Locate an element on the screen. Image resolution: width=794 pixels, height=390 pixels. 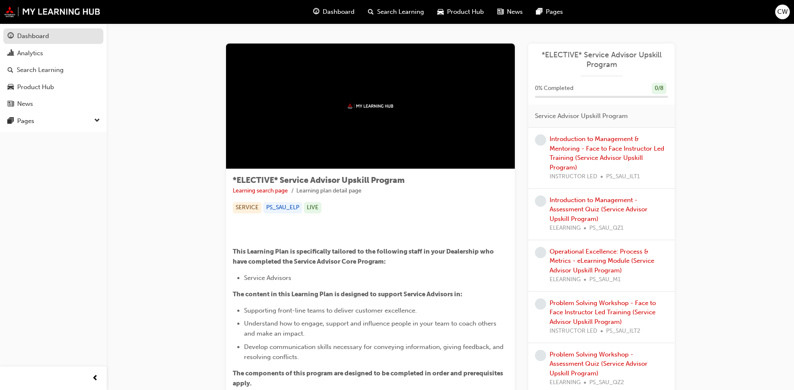
a: Problem Solving Workshop - Face to Face Instructor Led Training (Service Advisor Upskill Program) is located at coordinates (603, 312).